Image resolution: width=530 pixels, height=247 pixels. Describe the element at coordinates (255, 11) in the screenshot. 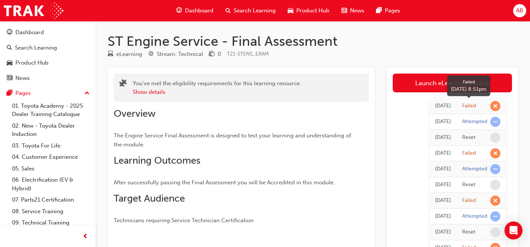

I see `span: Search Learning` at that location.